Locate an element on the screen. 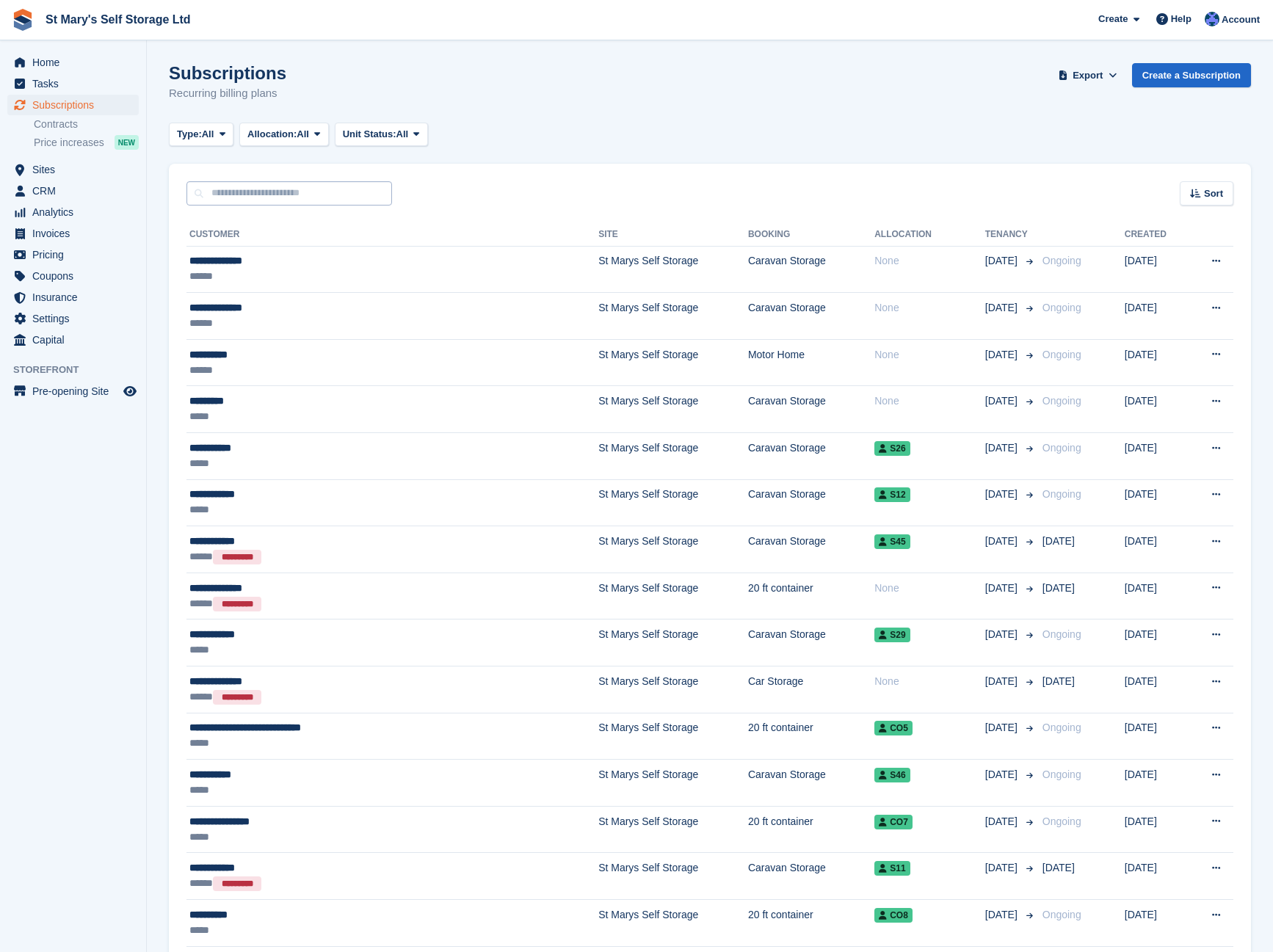  button: Unit Status: All is located at coordinates (381, 134).